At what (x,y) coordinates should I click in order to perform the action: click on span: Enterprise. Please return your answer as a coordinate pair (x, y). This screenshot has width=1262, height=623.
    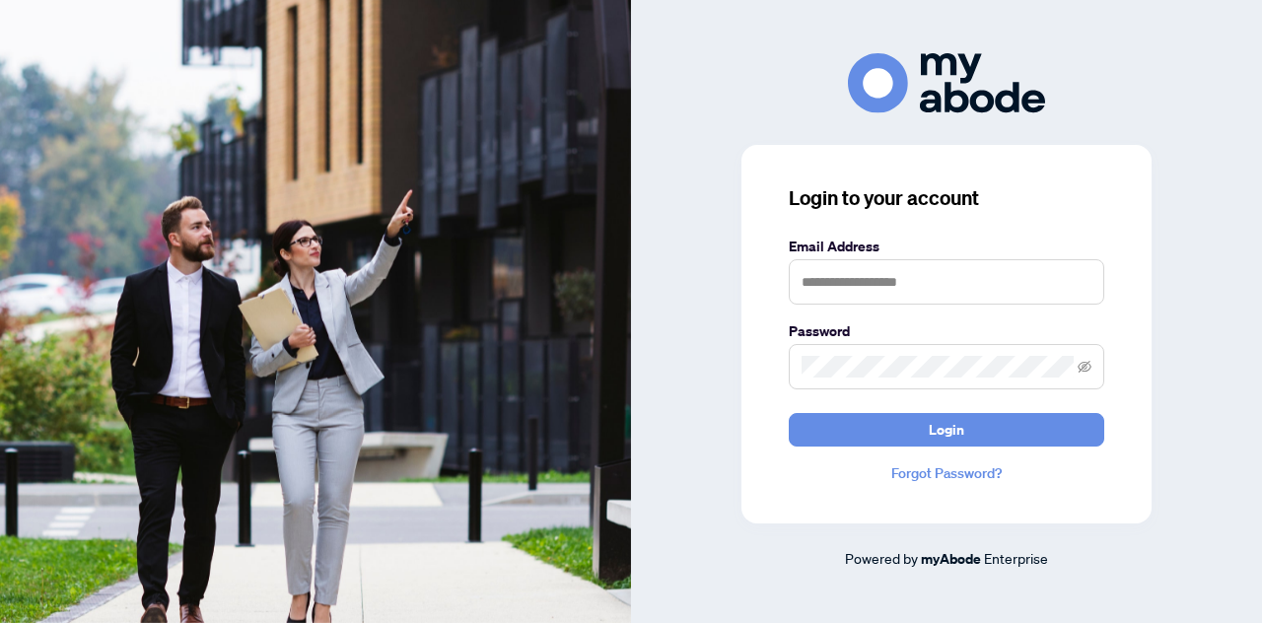
    Looking at the image, I should click on (1016, 558).